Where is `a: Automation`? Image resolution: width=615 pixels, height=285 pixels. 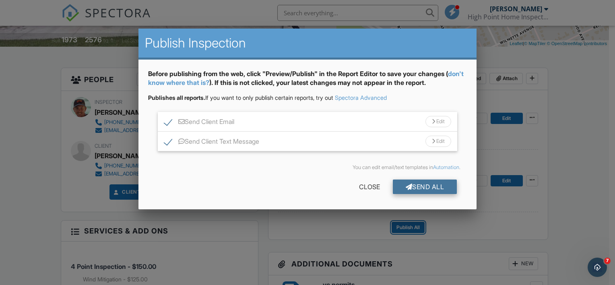 a: Automation is located at coordinates (446, 167).